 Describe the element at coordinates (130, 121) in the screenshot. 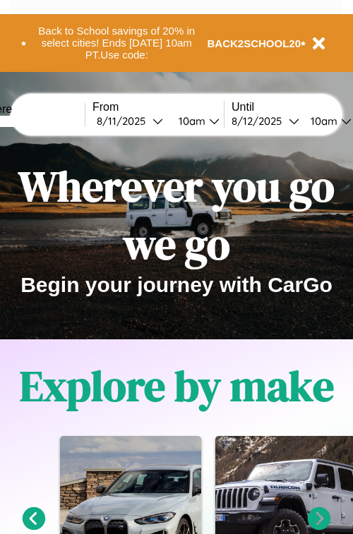

I see `button: 8/11/2025` at that location.